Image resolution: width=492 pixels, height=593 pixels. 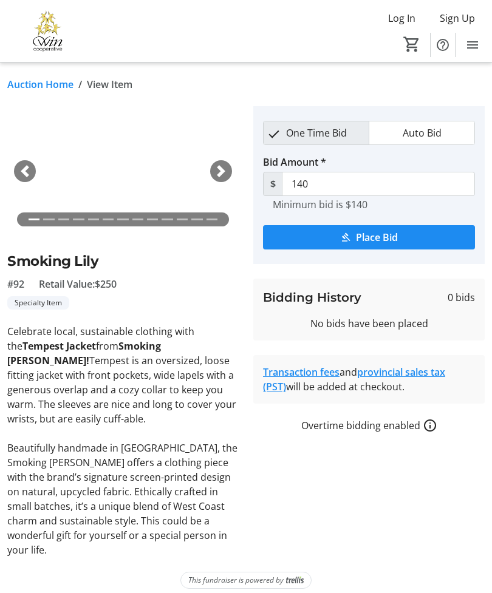 I want to click on div: Overtime bidding enabled, so click(x=368, y=425).